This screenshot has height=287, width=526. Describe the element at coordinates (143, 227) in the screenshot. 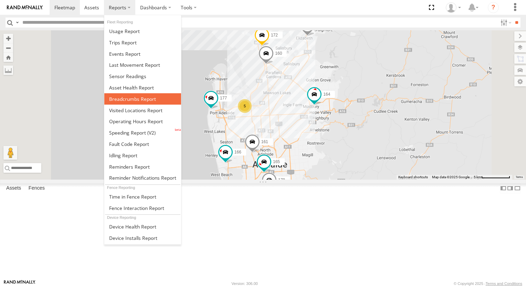

I see `a: Device Health Report` at that location.